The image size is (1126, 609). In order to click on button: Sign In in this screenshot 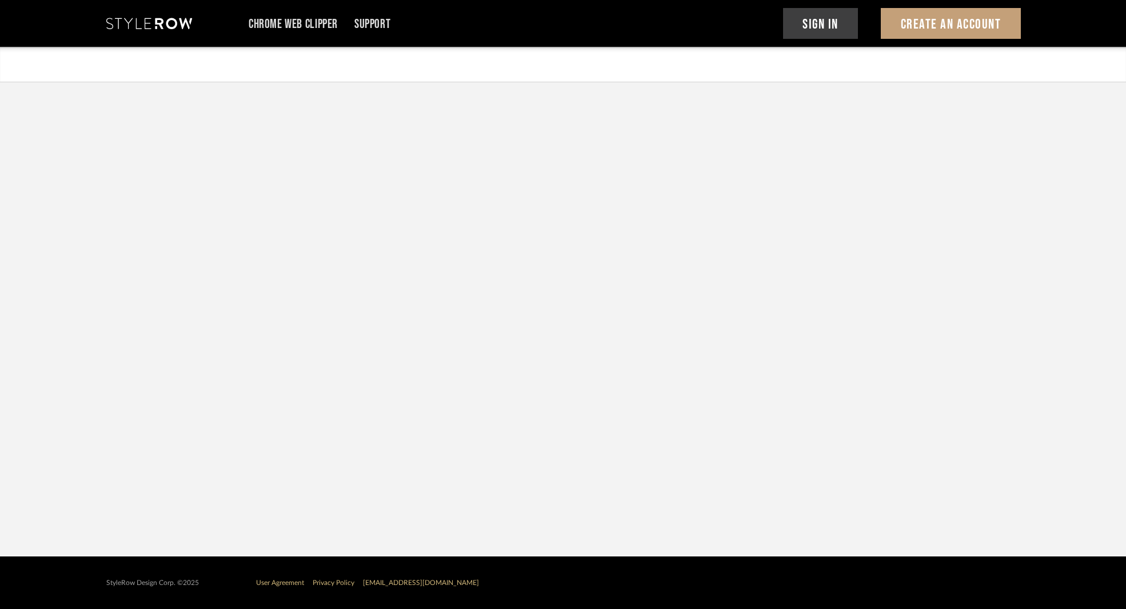, I will do `click(821, 23)`.